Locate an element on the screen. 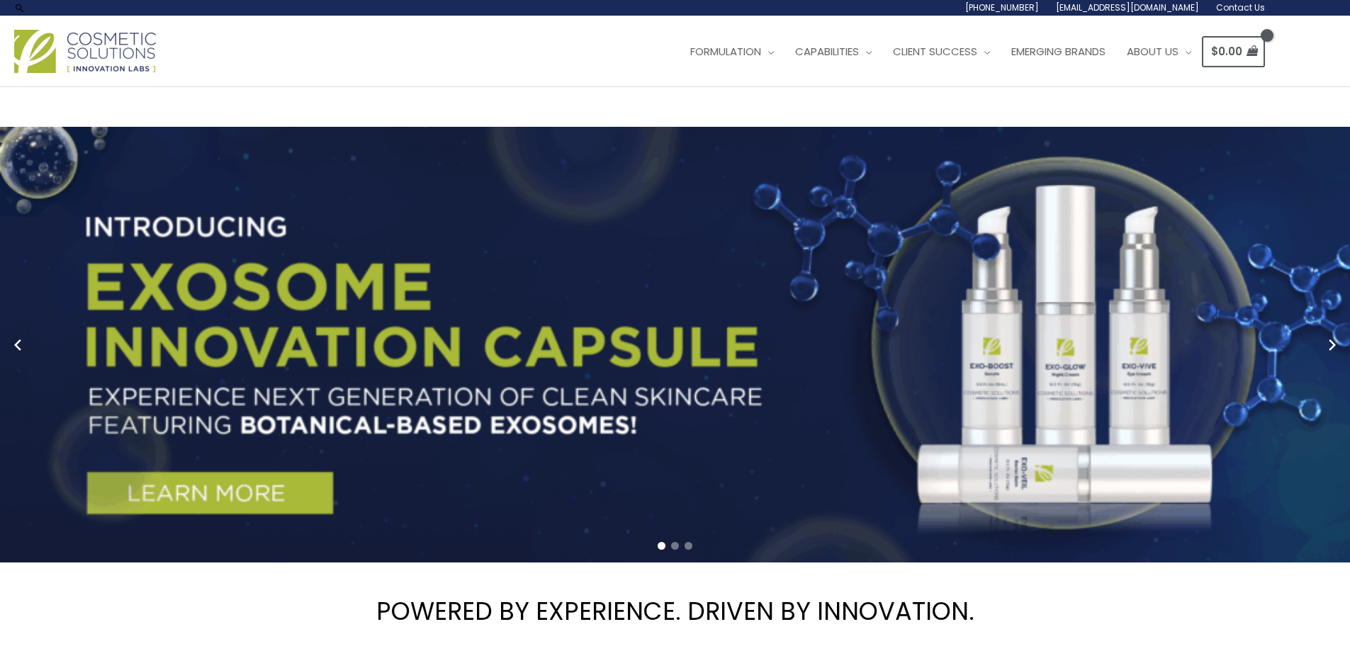 The width and height of the screenshot is (1350, 651). a: View Shopping Cart, empty is located at coordinates (1233, 52).